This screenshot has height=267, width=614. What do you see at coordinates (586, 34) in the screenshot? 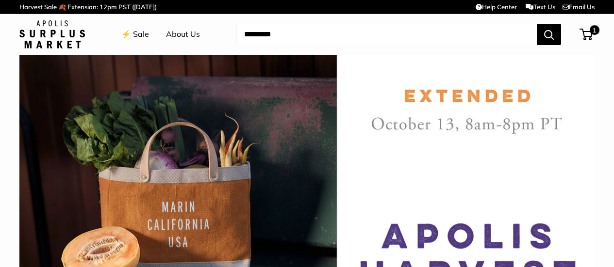
I see `a: 1` at bounding box center [586, 34].